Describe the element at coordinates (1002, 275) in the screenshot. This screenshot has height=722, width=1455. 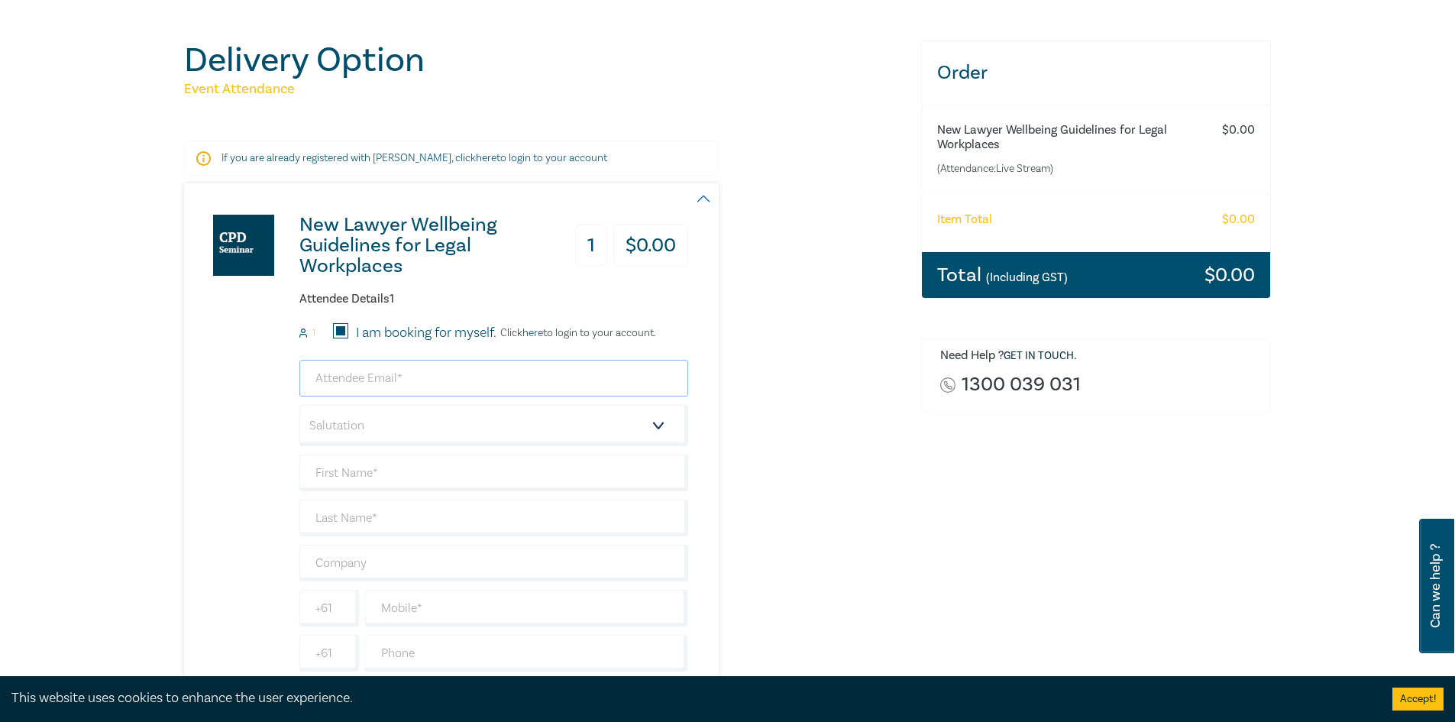
I see `h3: Total` at that location.